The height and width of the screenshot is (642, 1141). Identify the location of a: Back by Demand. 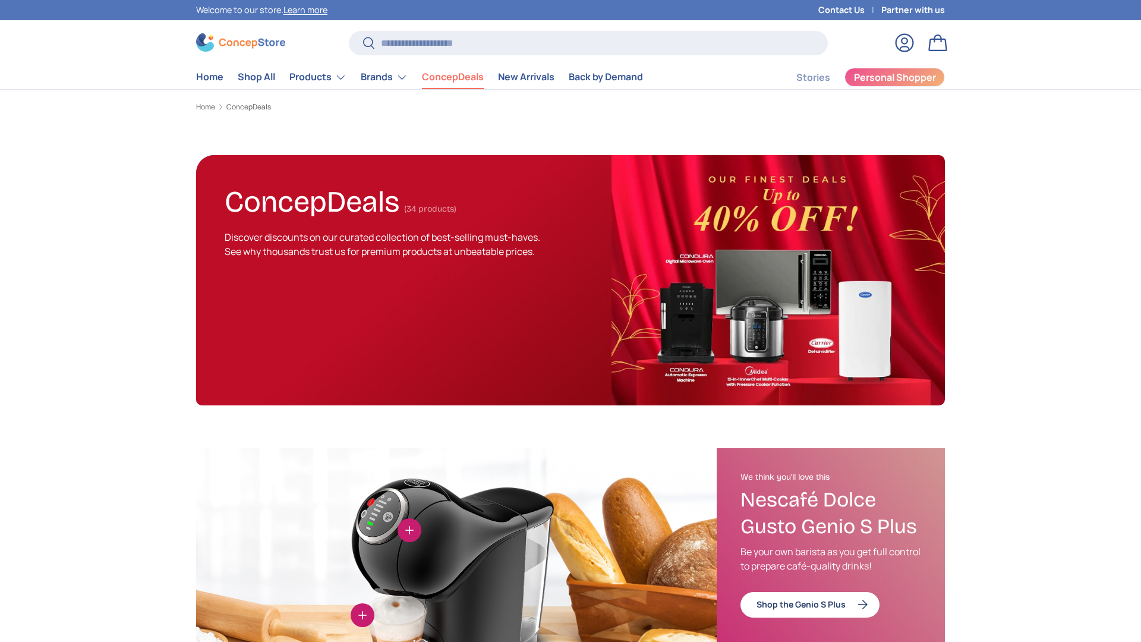
(605, 77).